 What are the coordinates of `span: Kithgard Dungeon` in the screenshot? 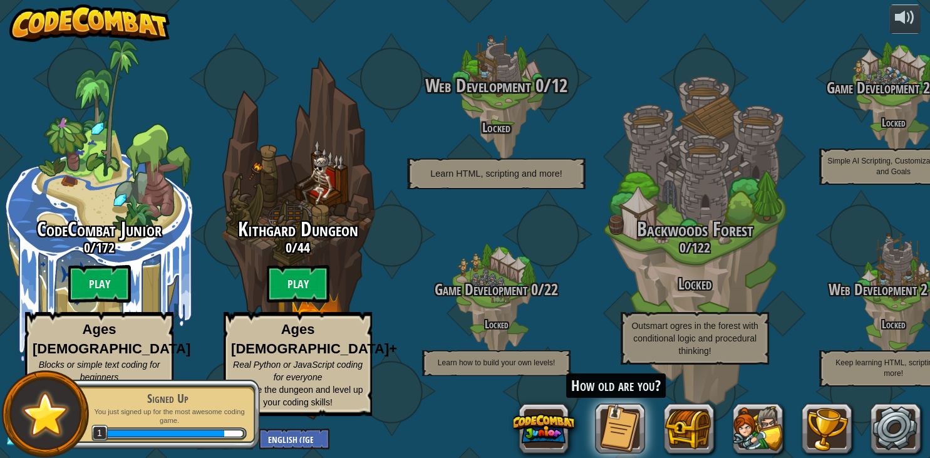 It's located at (298, 229).